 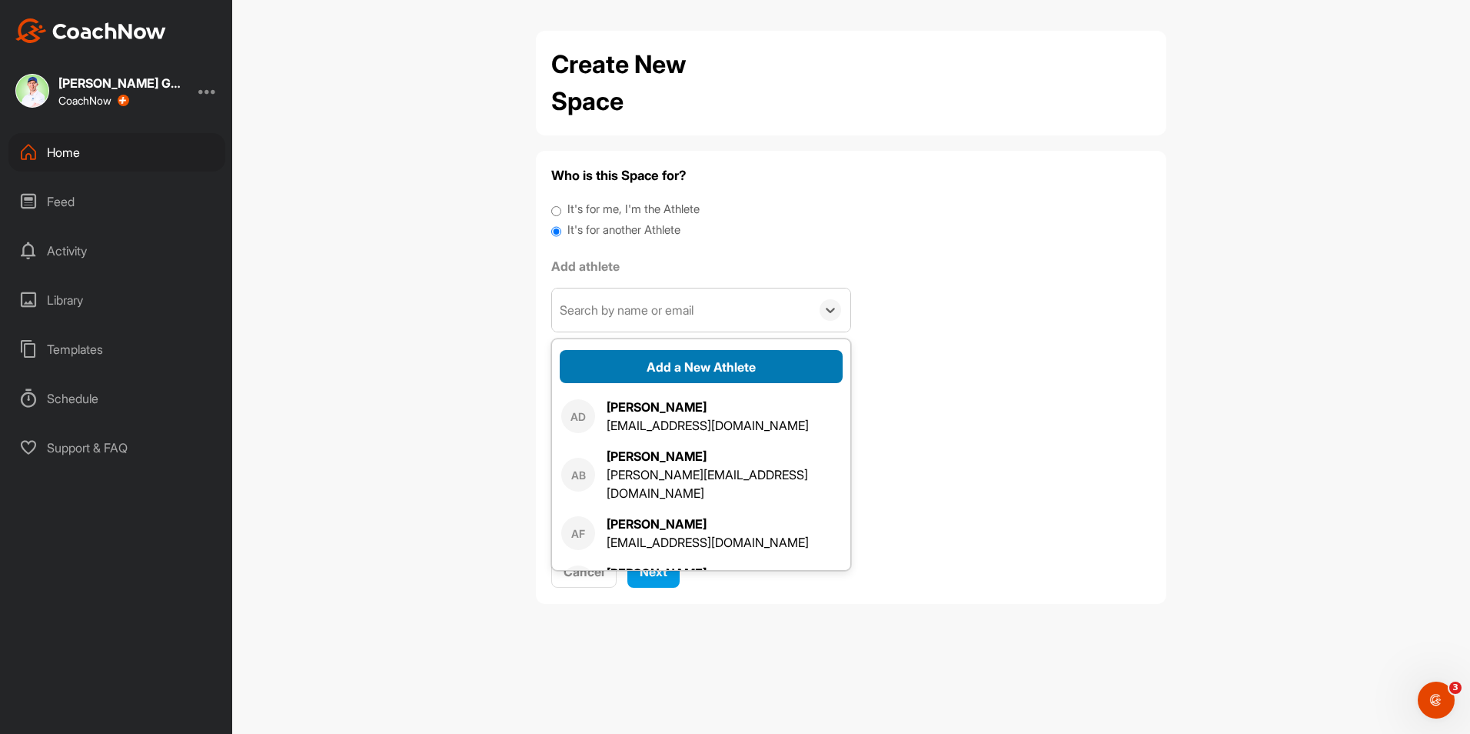 I want to click on div: Library, so click(x=117, y=300).